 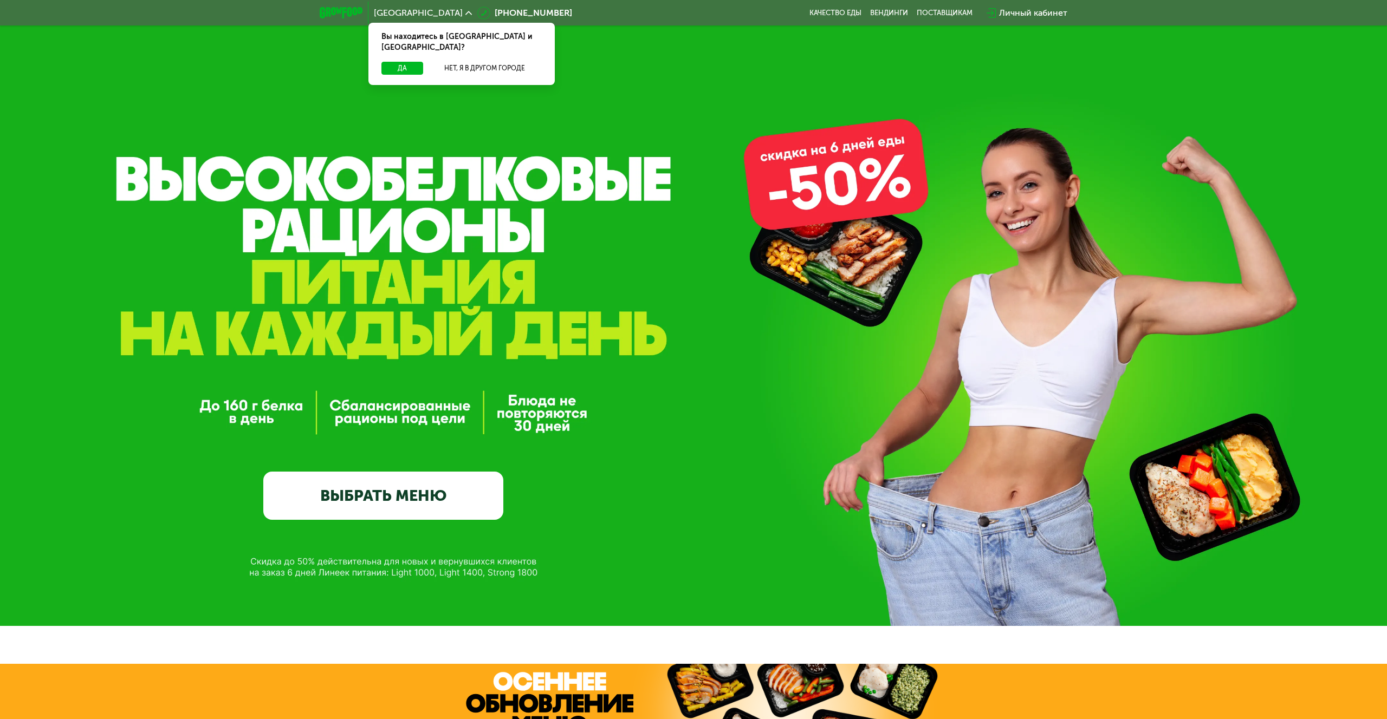 What do you see at coordinates (383, 496) in the screenshot?
I see `a: ВЫБРАТЬ МЕНЮ` at bounding box center [383, 496].